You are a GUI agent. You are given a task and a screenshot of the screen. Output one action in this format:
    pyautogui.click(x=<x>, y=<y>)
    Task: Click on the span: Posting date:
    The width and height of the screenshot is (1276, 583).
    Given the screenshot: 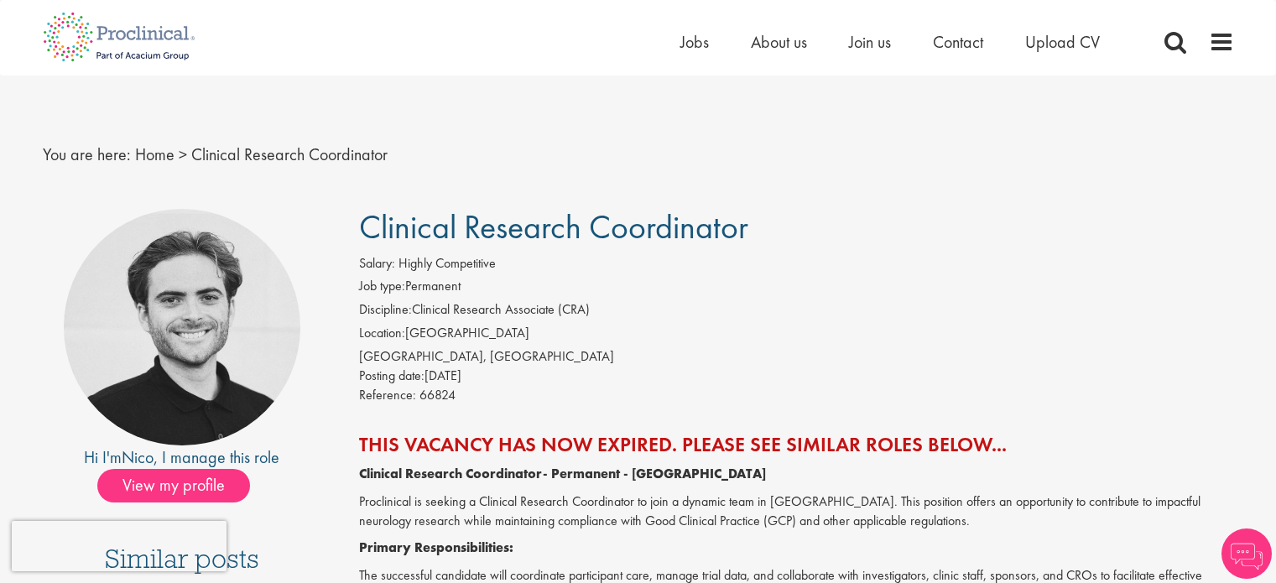 What is the action you would take?
    pyautogui.click(x=392, y=375)
    